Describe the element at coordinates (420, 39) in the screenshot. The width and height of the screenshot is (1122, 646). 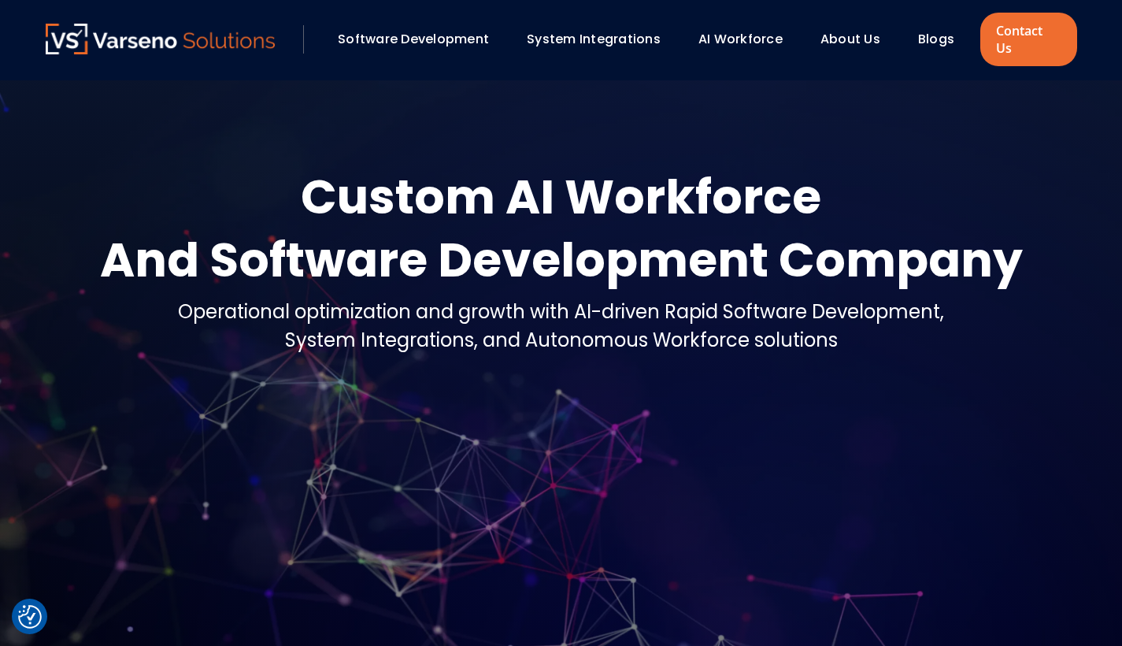
I see `div: Software Development` at that location.